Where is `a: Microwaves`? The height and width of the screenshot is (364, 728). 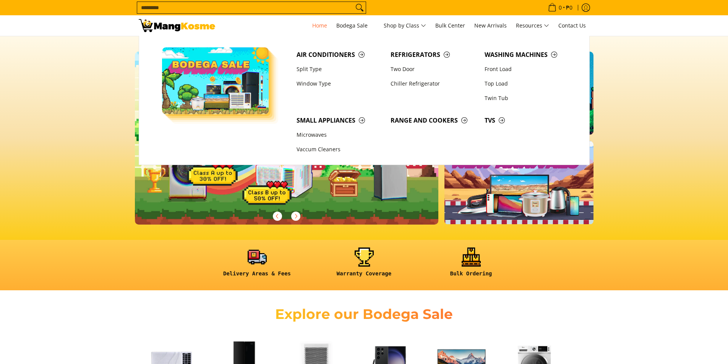
a: Microwaves is located at coordinates (340, 135).